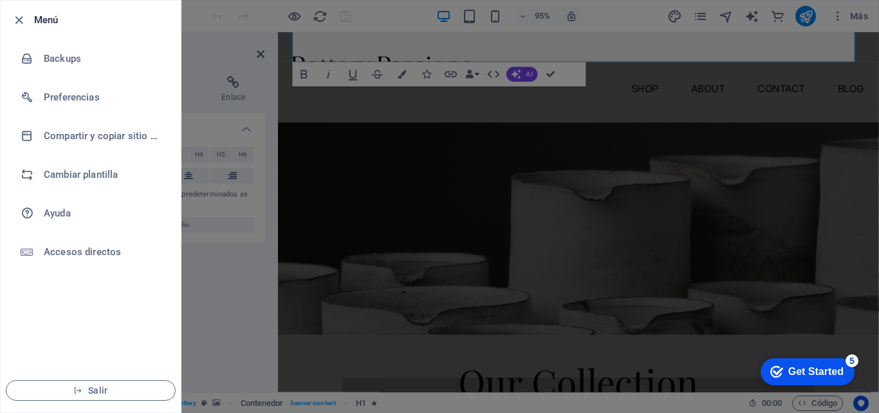 The width and height of the screenshot is (879, 413). I want to click on h6: Compartir y copiar sitio web, so click(103, 136).